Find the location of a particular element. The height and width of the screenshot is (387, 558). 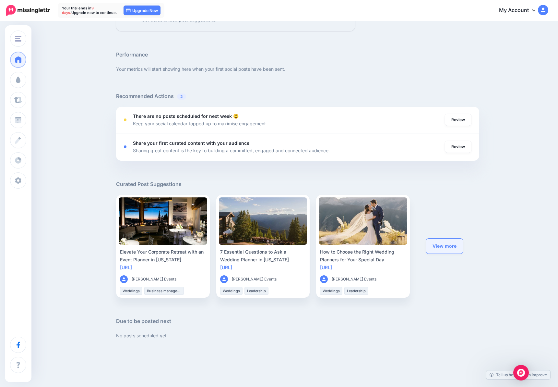

p: Keep your social calendar topped up to maximise engagement. is located at coordinates (200, 123).